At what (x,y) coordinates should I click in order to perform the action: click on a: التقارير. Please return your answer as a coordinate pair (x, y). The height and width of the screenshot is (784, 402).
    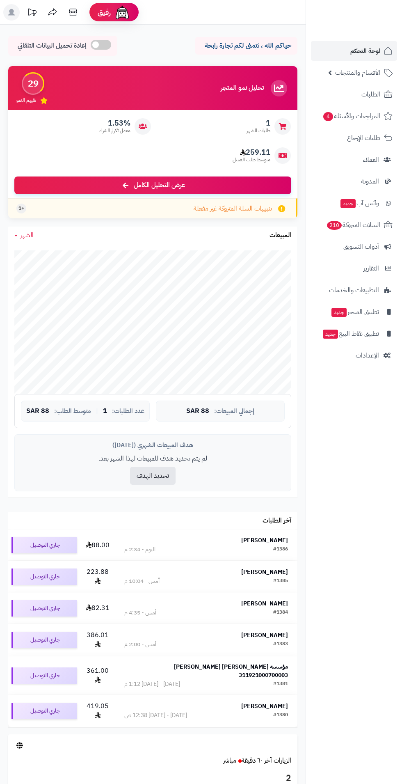
    Looking at the image, I should click on (354, 269).